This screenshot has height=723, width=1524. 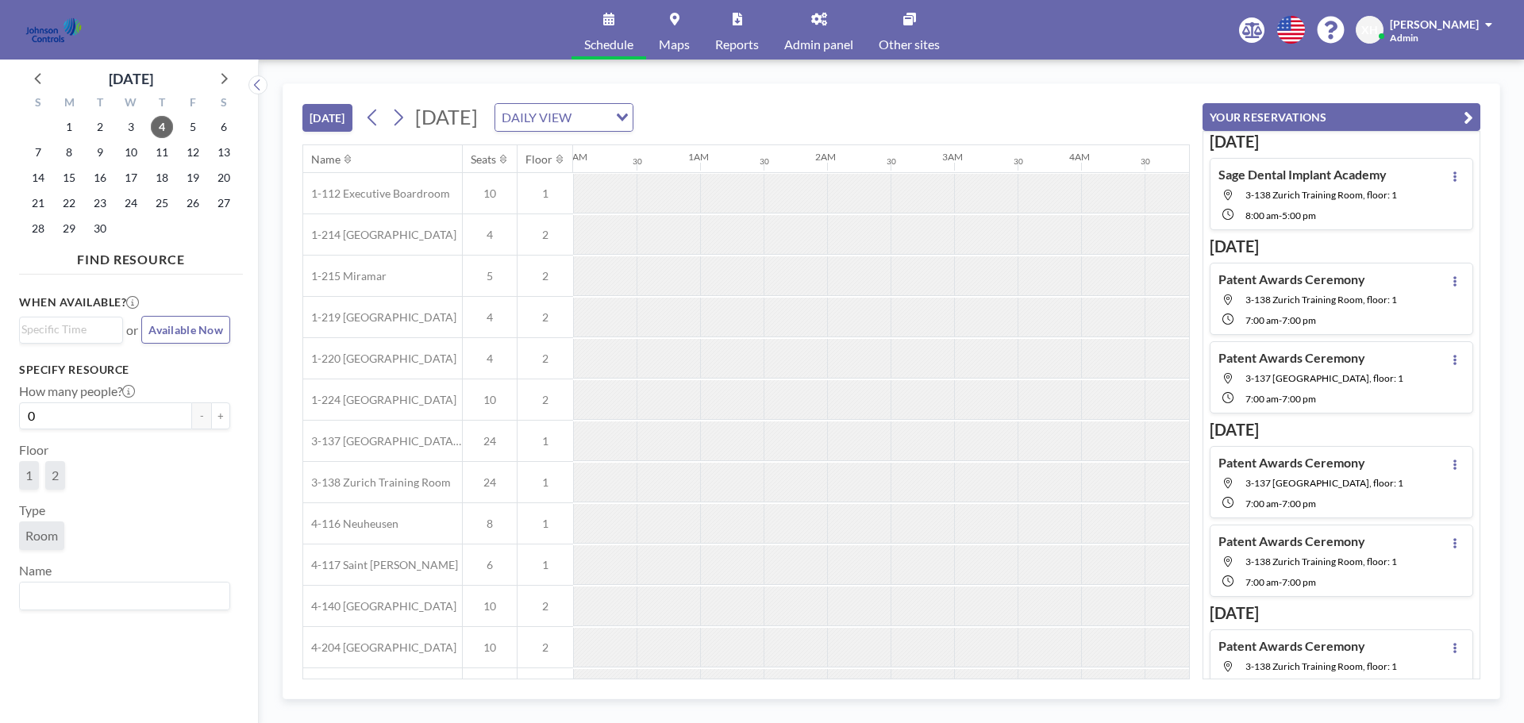 What do you see at coordinates (1404, 37) in the screenshot?
I see `span: Admin` at bounding box center [1404, 37].